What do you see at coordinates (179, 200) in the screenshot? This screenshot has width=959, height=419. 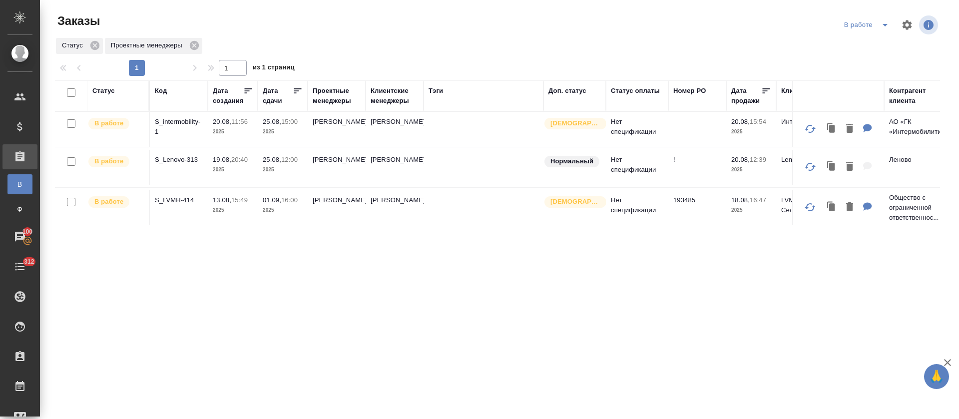 I see `p: S_LVMH-414` at bounding box center [179, 200].